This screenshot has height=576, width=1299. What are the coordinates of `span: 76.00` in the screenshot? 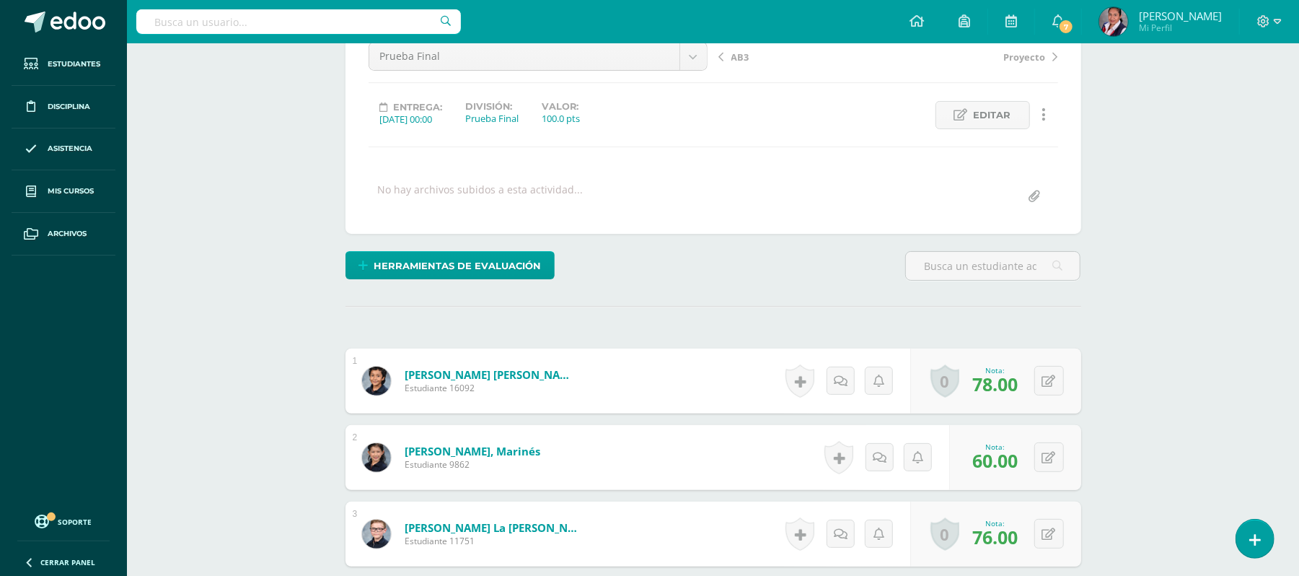 It's located at (995, 537).